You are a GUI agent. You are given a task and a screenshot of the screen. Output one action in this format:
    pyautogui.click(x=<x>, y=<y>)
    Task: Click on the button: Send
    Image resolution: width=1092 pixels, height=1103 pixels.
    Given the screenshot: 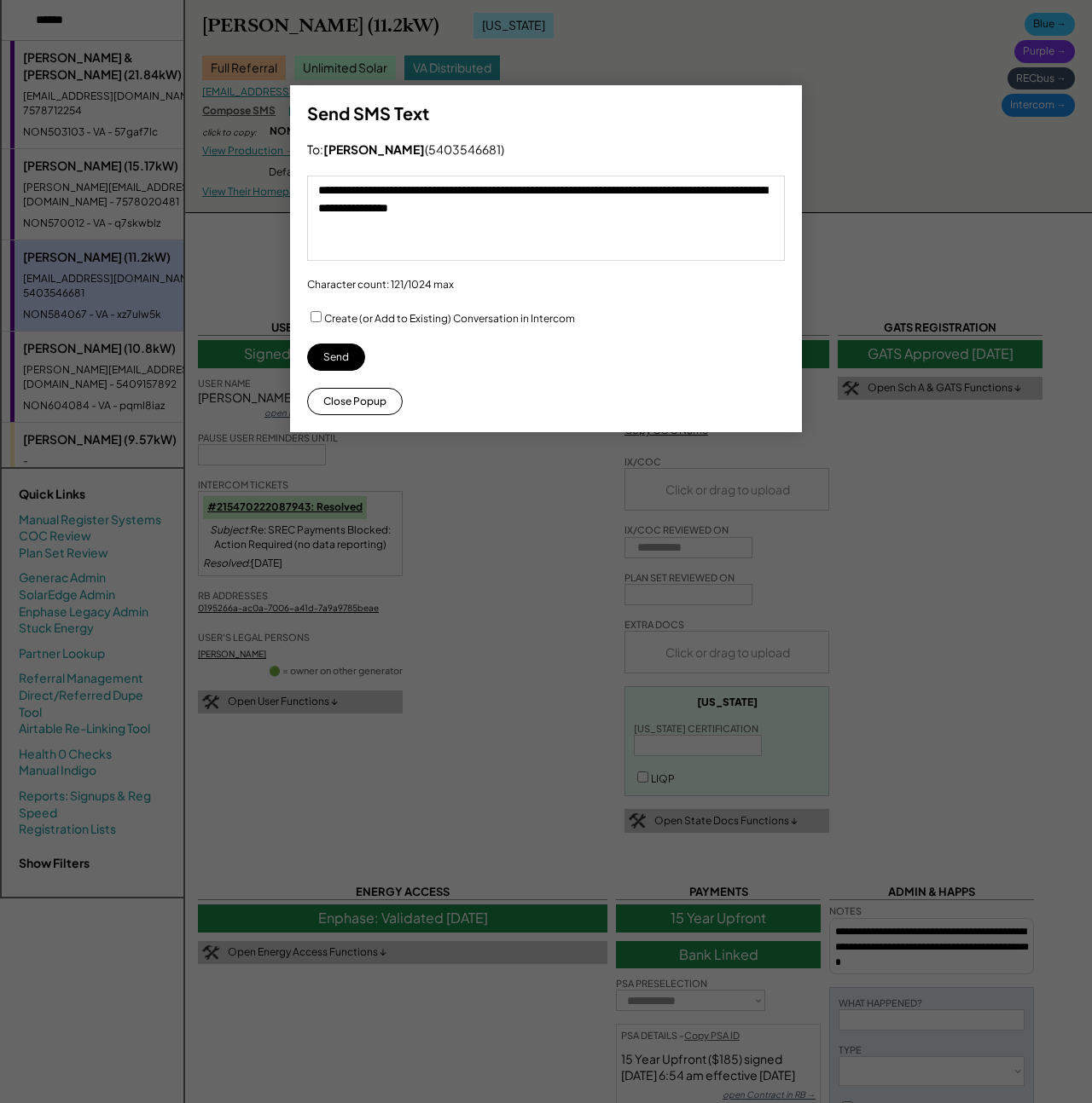 What is the action you would take?
    pyautogui.click(x=336, y=357)
    